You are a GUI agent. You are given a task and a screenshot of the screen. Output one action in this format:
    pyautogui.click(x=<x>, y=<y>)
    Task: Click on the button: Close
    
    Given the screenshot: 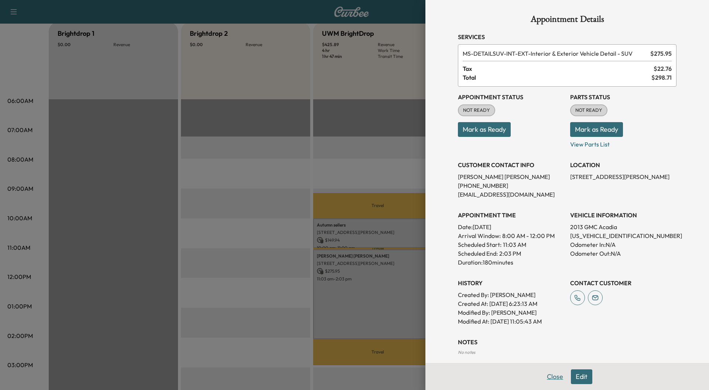 What is the action you would take?
    pyautogui.click(x=555, y=377)
    